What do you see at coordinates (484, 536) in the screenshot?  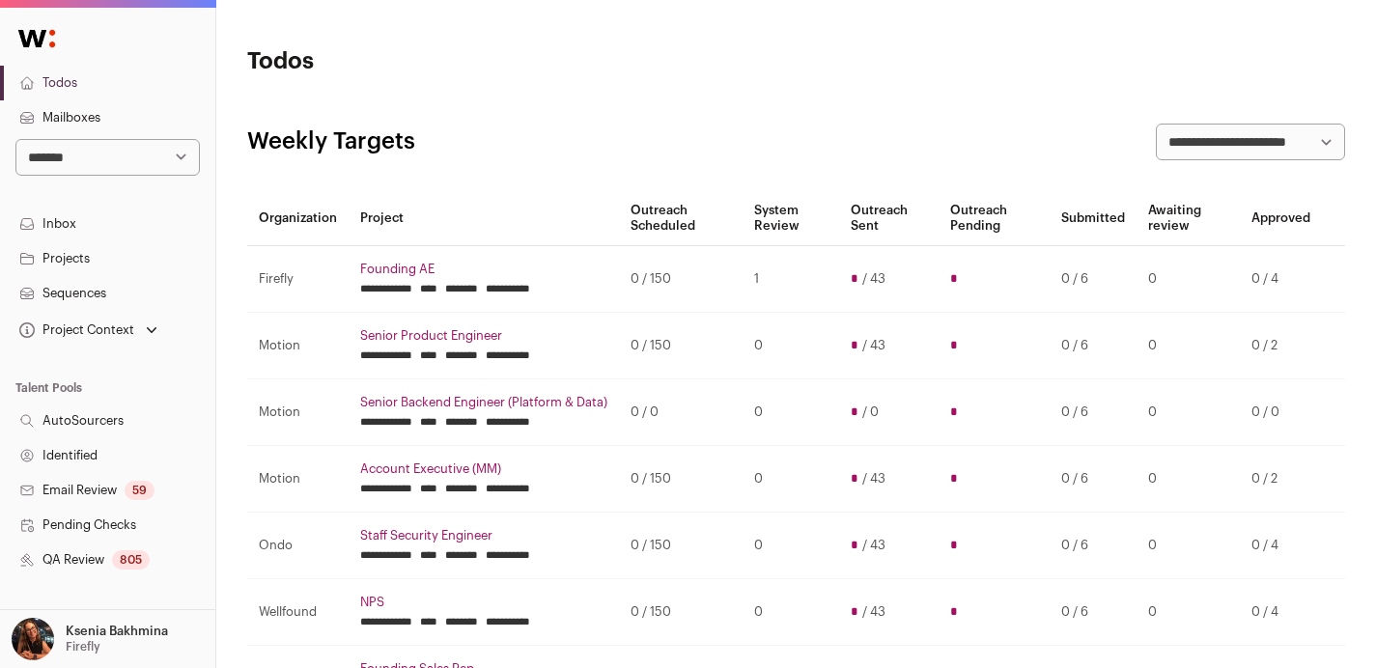 I see `a: Staff Security Engineer` at bounding box center [484, 536].